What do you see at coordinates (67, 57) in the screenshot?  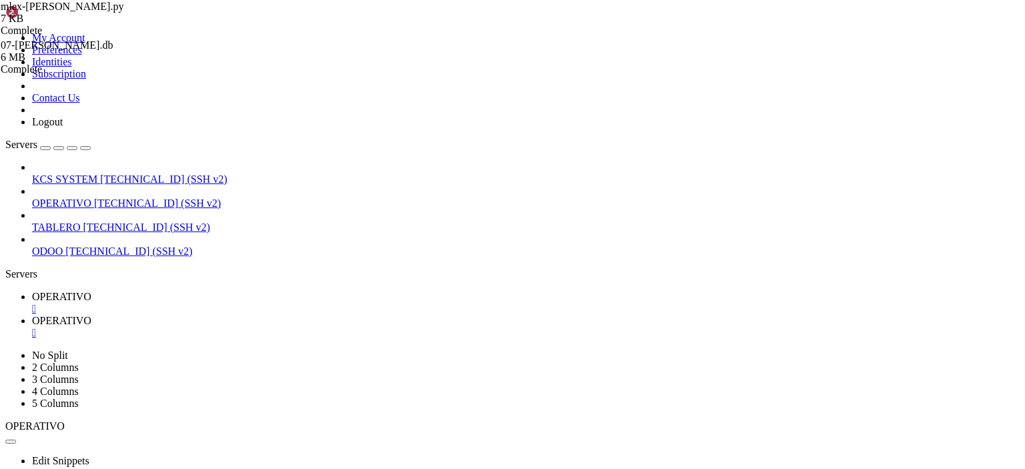 I see `div: 6 MB` at bounding box center [67, 57].